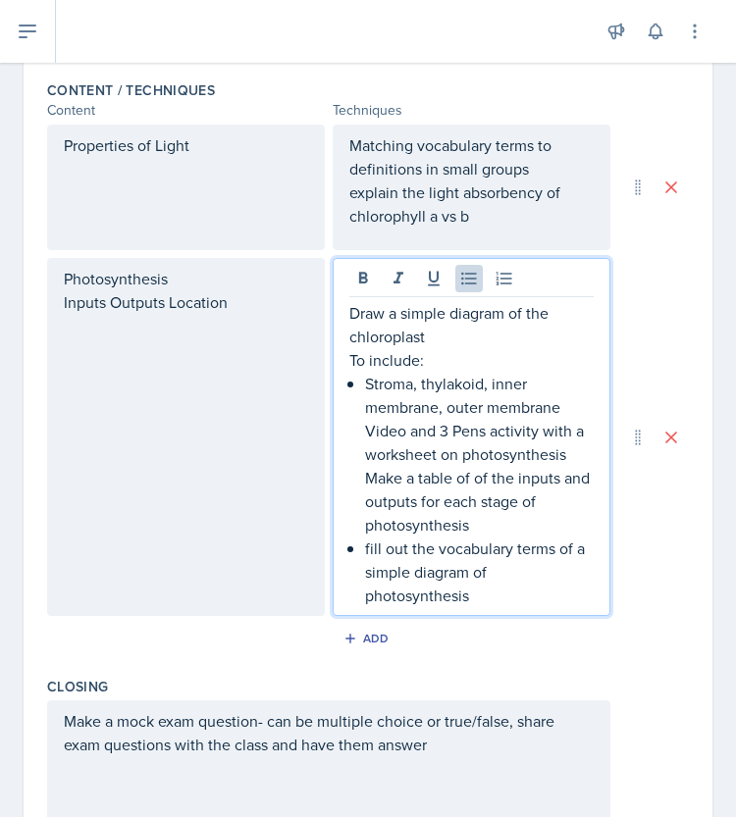  I want to click on p: Video and 3 Pens activity with a worksheet on photosynthesis, so click(479, 443).